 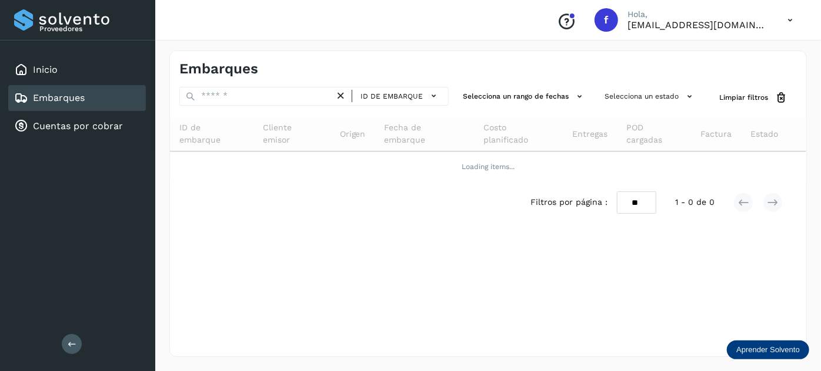 What do you see at coordinates (292, 134) in the screenshot?
I see `span: Cliente emisor` at bounding box center [292, 134].